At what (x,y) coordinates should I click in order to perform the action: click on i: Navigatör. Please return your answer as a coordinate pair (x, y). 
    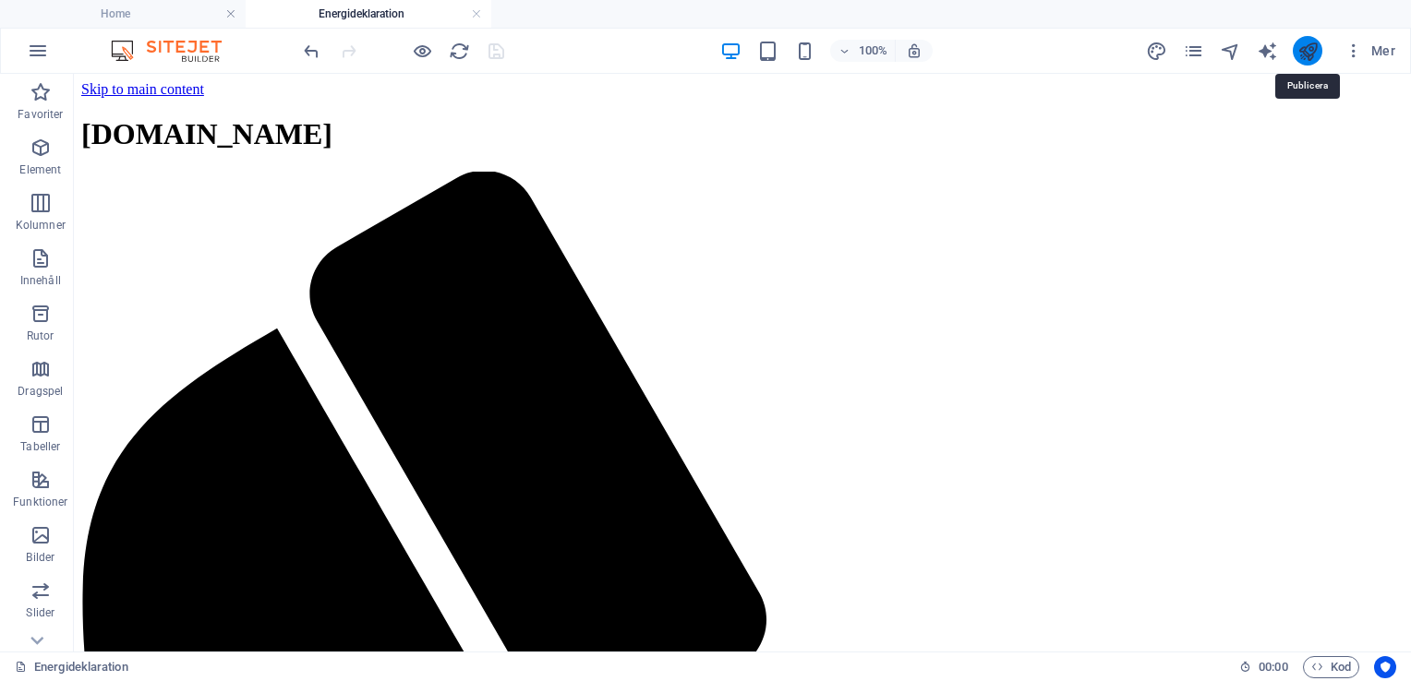
    Looking at the image, I should click on (1230, 51).